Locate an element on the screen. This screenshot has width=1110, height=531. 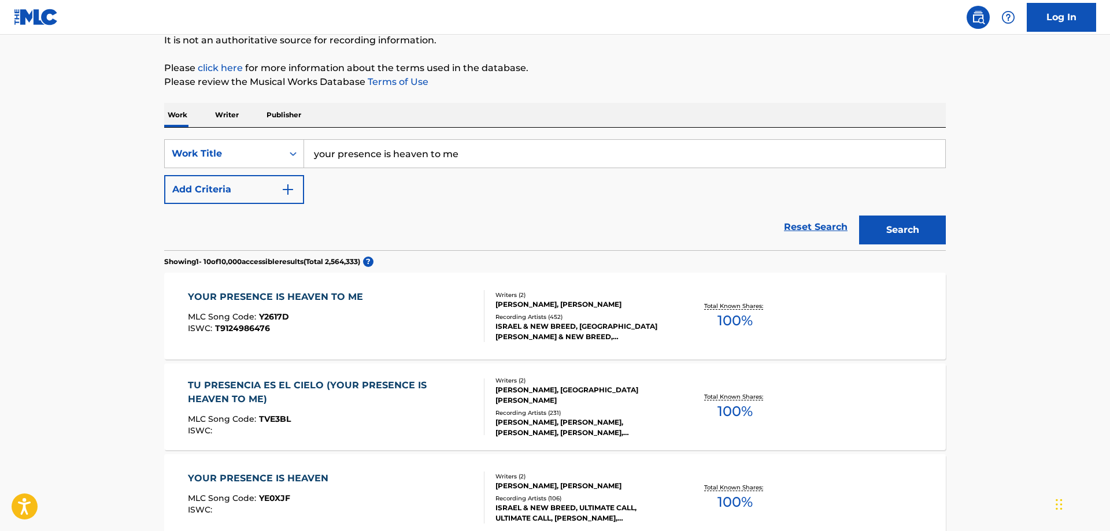
div: Drag is located at coordinates (1059, 505).